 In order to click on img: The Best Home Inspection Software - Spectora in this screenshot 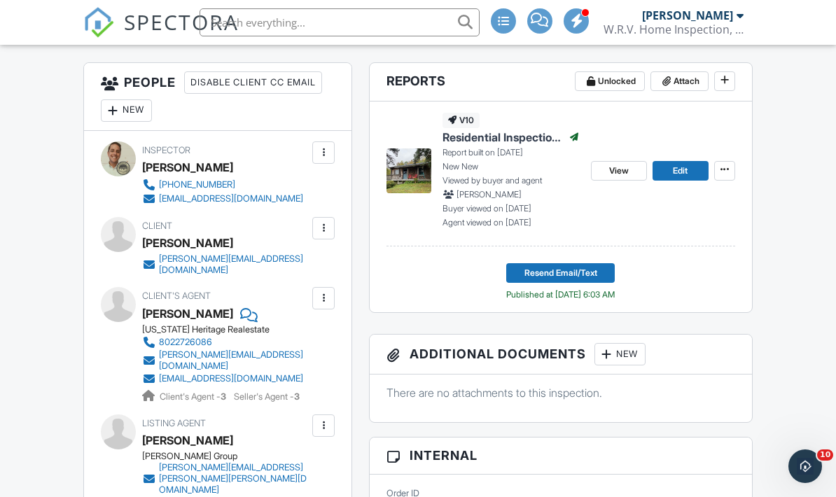, I will do `click(99, 22)`.